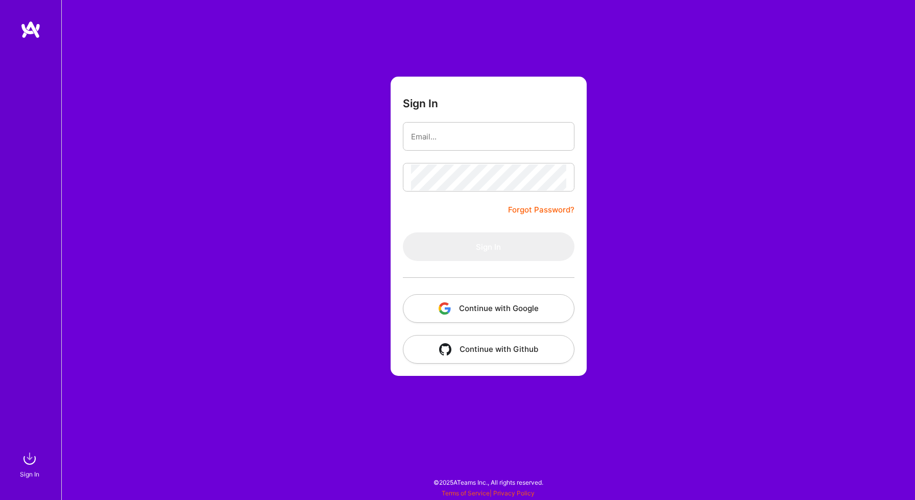 This screenshot has height=500, width=915. I want to click on a: Privacy Policy, so click(514, 493).